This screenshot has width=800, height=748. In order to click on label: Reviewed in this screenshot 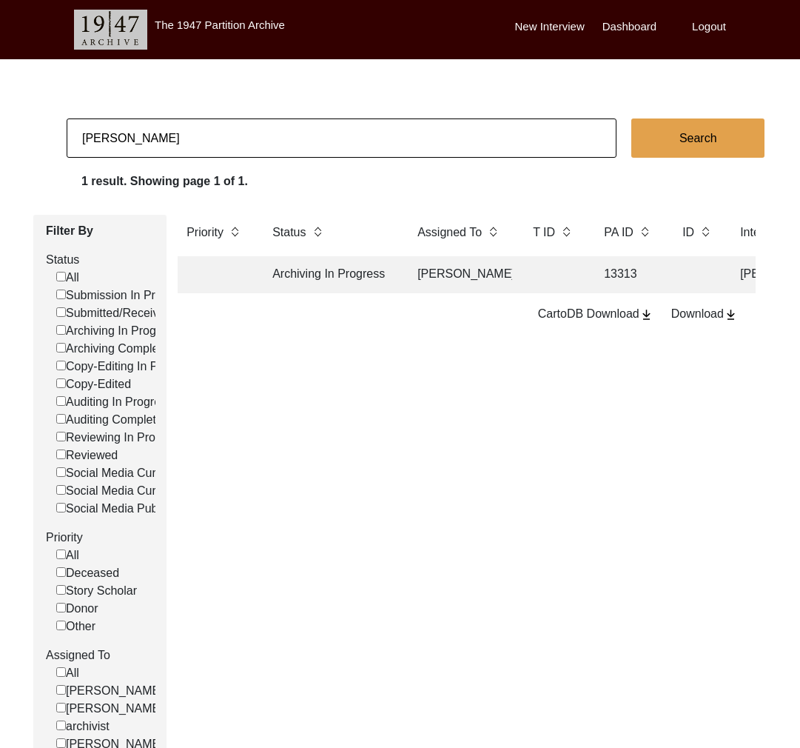, I will do `click(87, 455)`.